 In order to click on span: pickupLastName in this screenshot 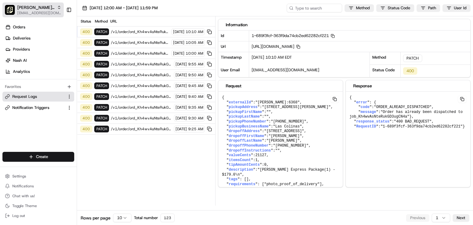, I will do `click(244, 116)`.